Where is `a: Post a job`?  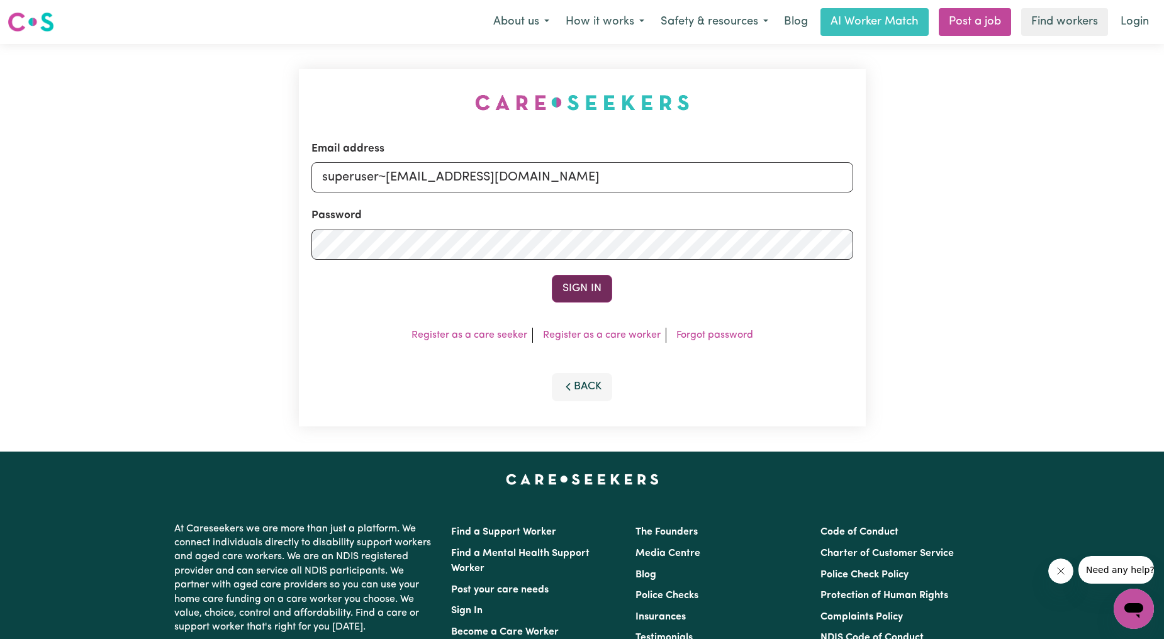 a: Post a job is located at coordinates (974, 22).